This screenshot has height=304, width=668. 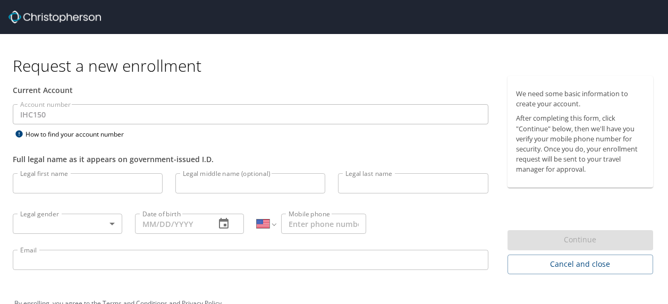 I want to click on div: Full legal name as it appears on government-issued I.D., so click(x=250, y=159).